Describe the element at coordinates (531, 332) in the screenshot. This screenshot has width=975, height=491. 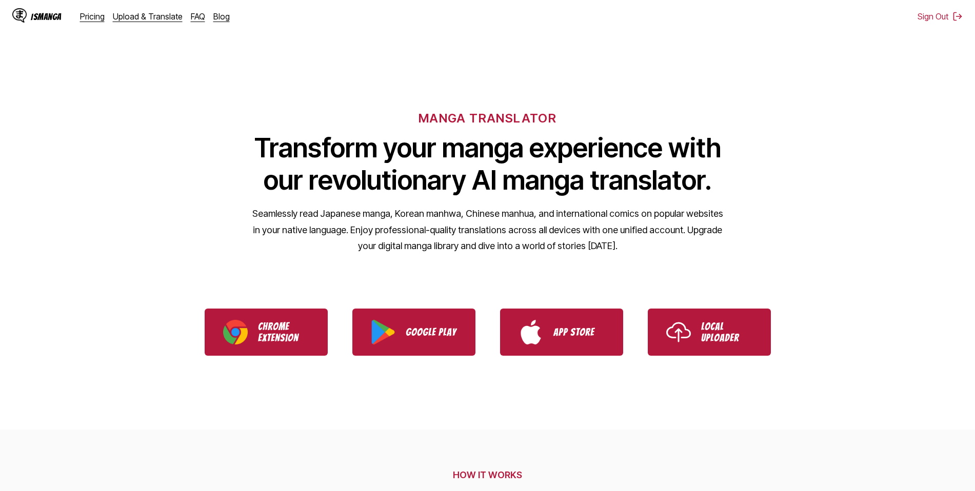
I see `img: App Store logo` at that location.